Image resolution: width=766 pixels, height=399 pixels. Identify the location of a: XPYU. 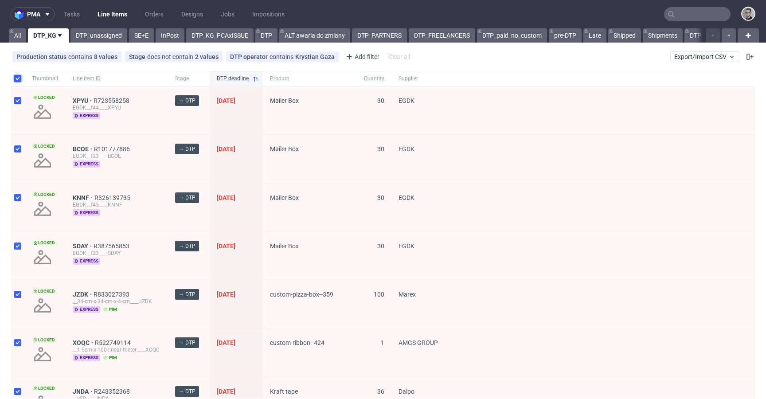
(83, 101).